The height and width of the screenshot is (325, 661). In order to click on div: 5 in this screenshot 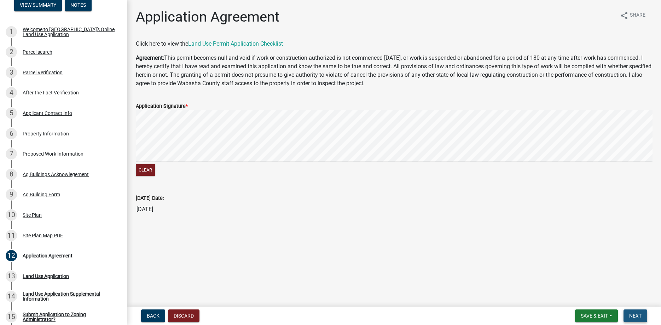, I will do `click(11, 113)`.